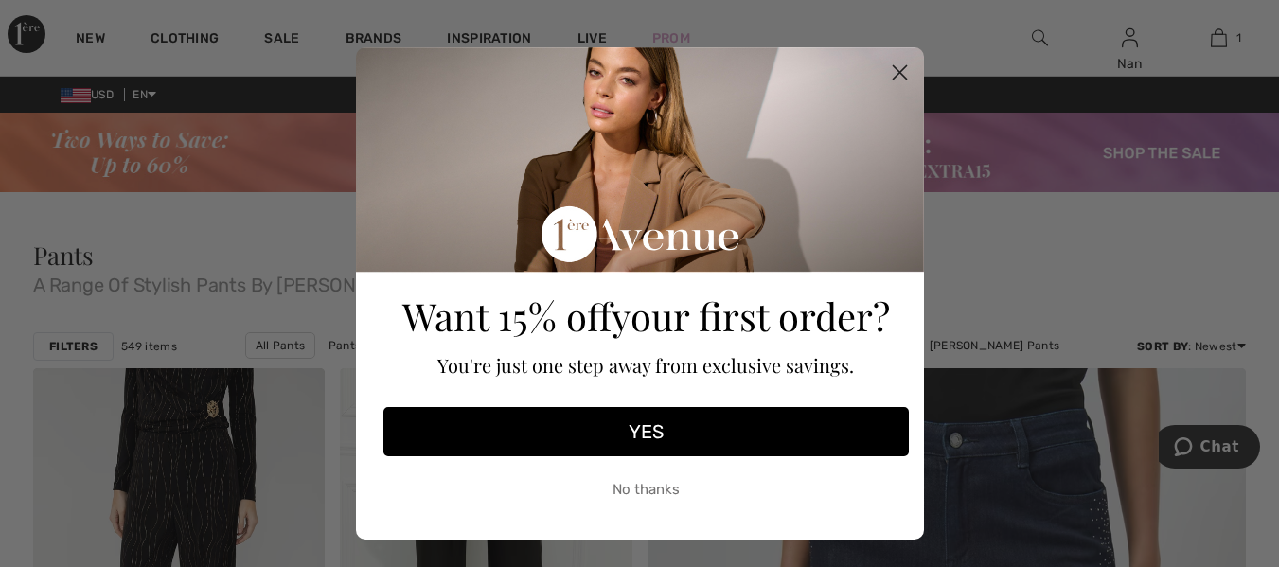 This screenshot has height=567, width=1279. What do you see at coordinates (751, 315) in the screenshot?
I see `span: your first order?` at bounding box center [751, 315].